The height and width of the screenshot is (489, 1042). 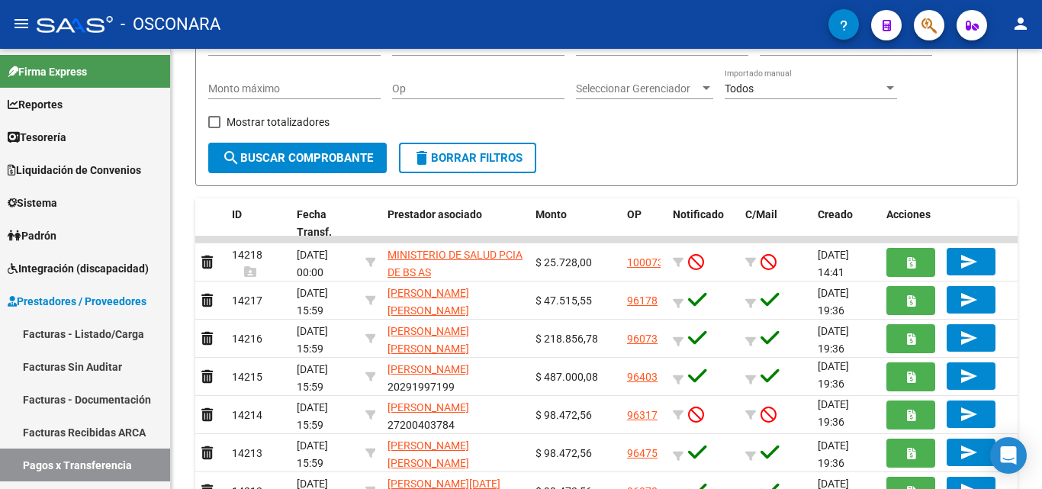 I want to click on span: Monto, so click(x=551, y=214).